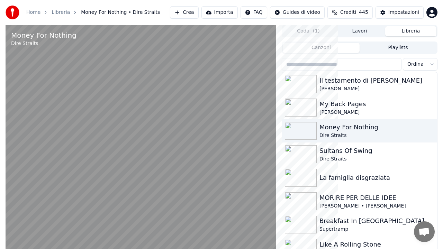 This screenshot has width=443, height=249. I want to click on span: Money For Nothing • Dire Straits, so click(120, 12).